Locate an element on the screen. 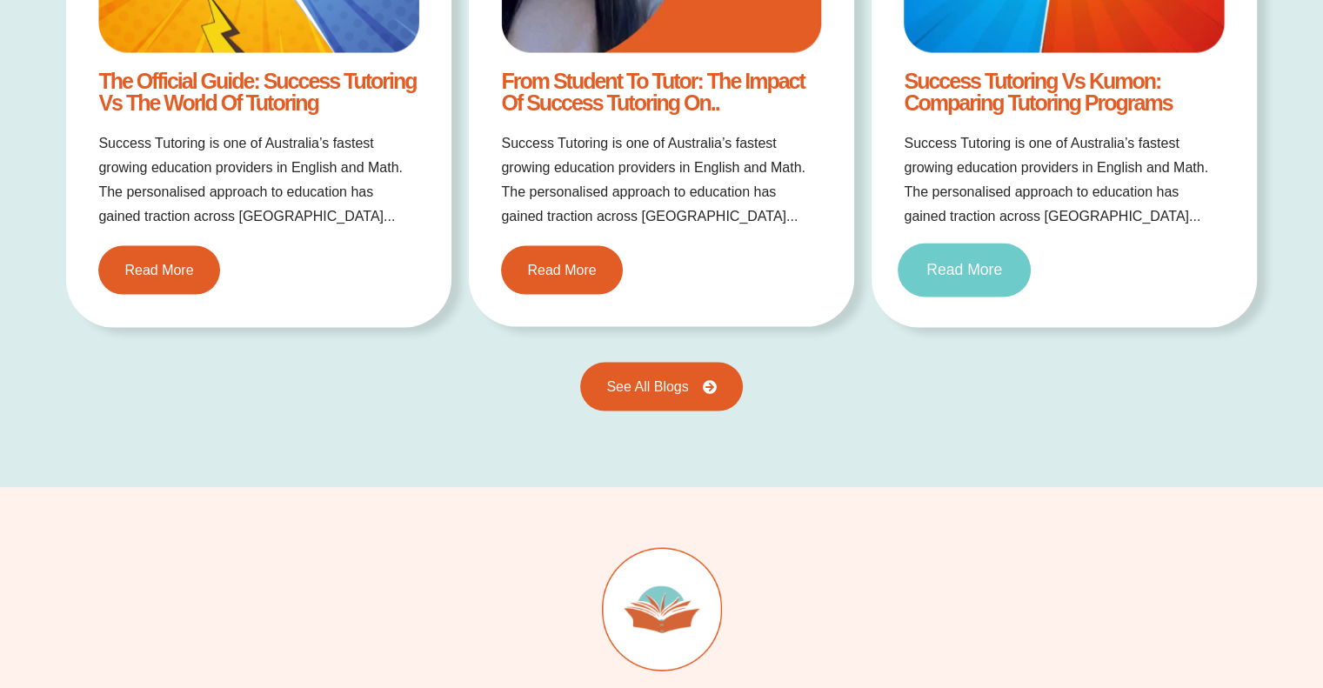 This screenshot has height=688, width=1323. a: From Student to Tutor: The Impact of Success Tutoring on.. is located at coordinates (652, 91).